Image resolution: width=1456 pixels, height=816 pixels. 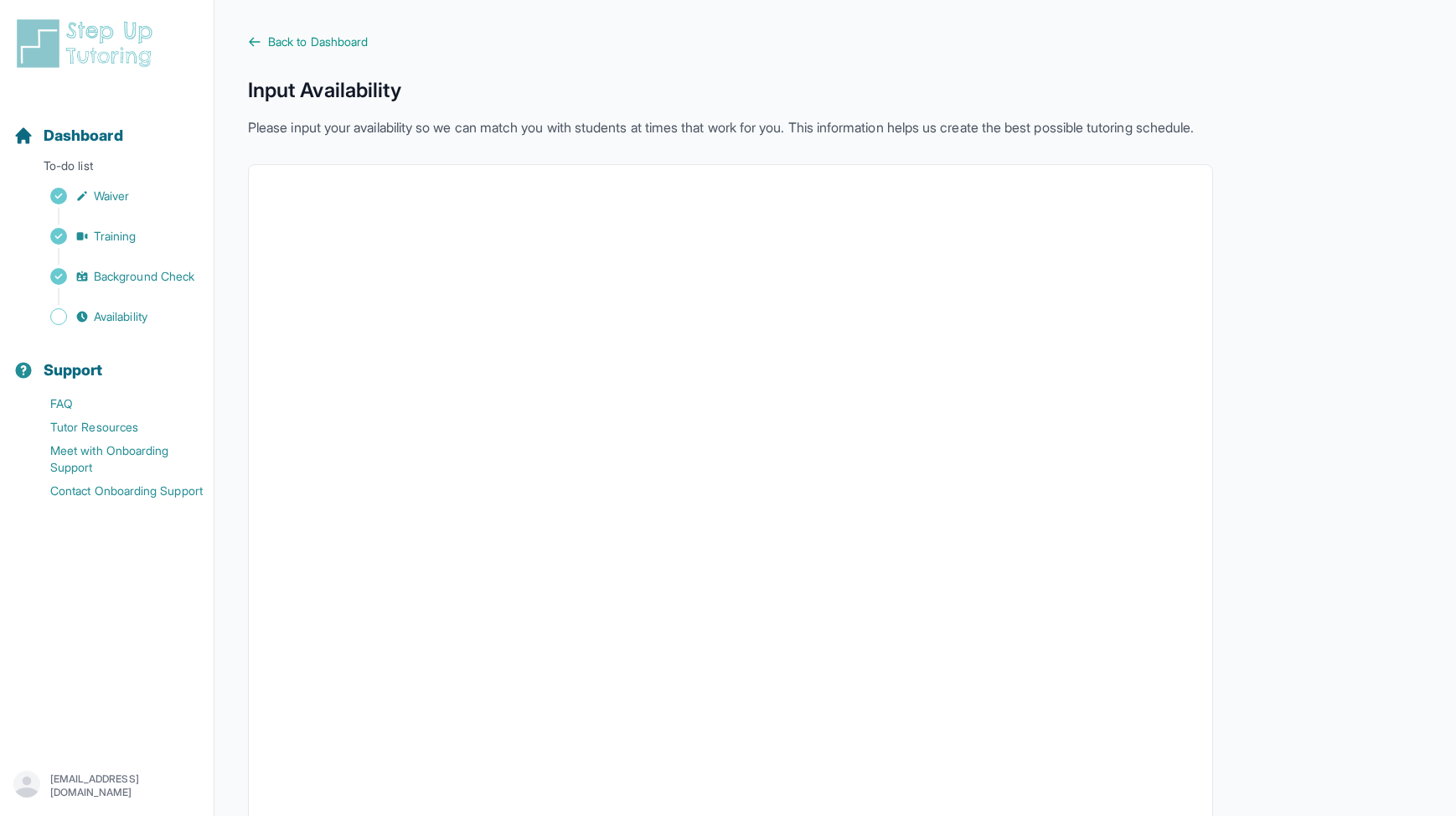 What do you see at coordinates (731, 90) in the screenshot?
I see `h1: Input Availability` at bounding box center [731, 90].